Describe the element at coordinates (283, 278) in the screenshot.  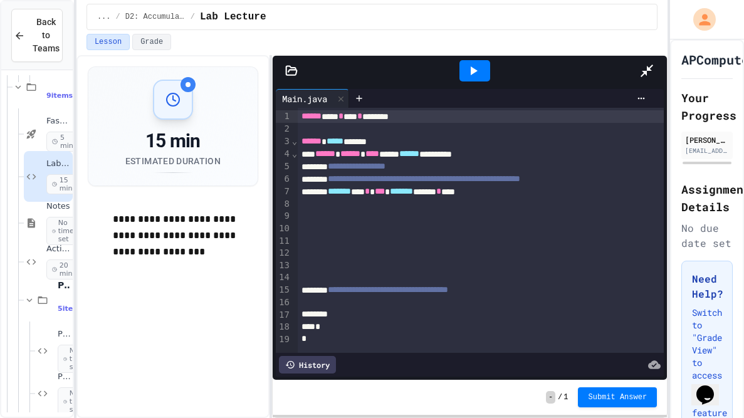
I see `div: 14` at that location.